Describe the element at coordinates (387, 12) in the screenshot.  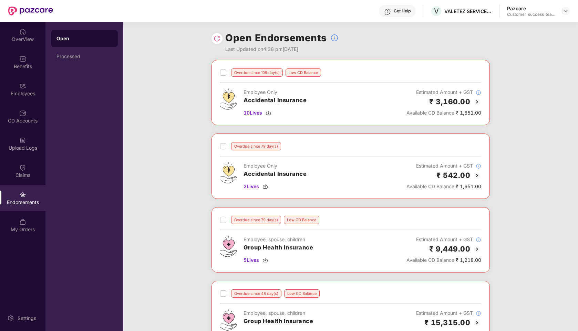
I see `img: svg+xml;base64,PHN2ZyBpZD0iSGVscC0zMngzMiIgeG1sbnM9Imh0dHA6Ly93d3cudzMub3JnLzIwMDAvc3ZnIiB3aWR0aD...` at that location.